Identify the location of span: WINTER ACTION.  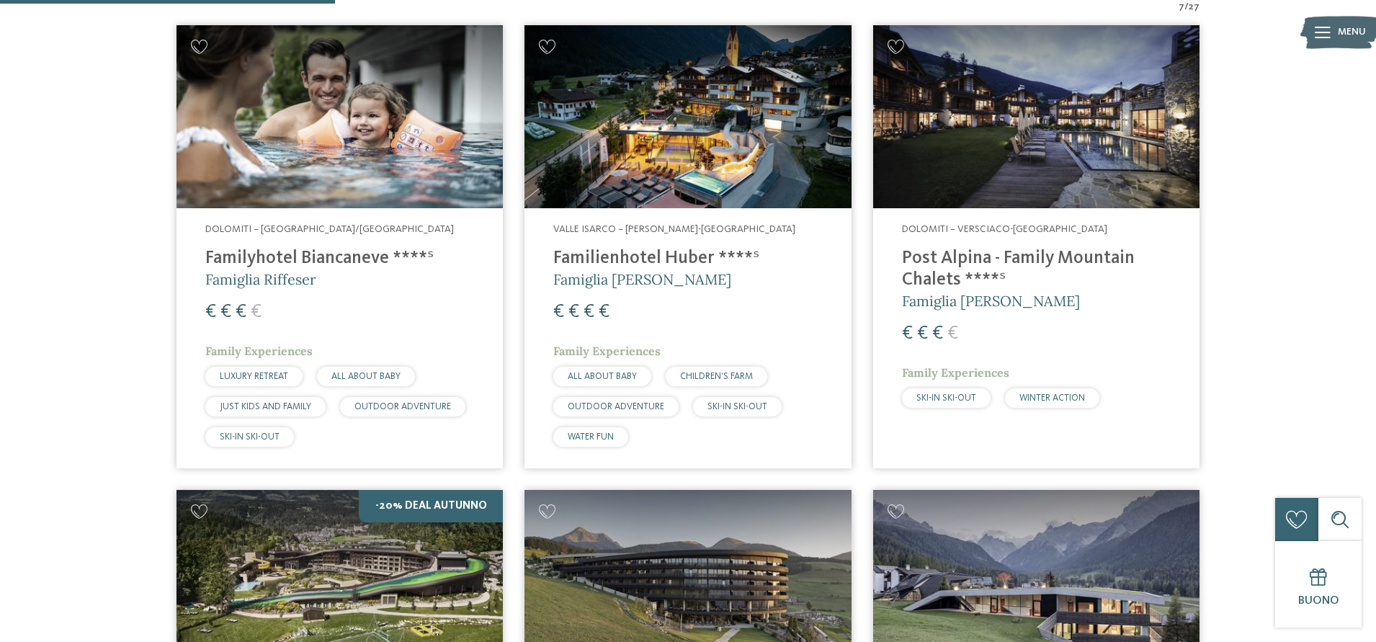
(1051, 398).